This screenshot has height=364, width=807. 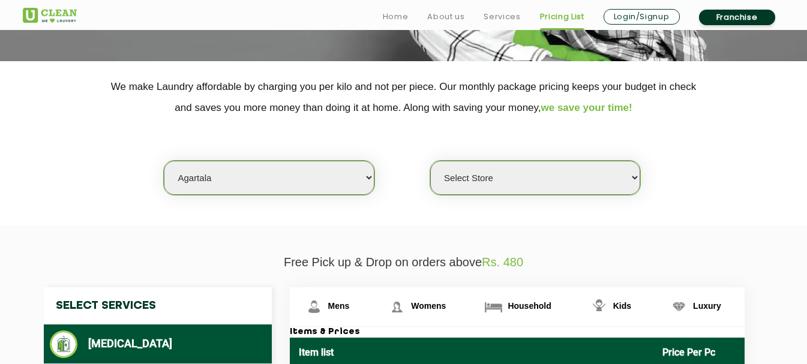 I want to click on h4: Select Services, so click(x=158, y=306).